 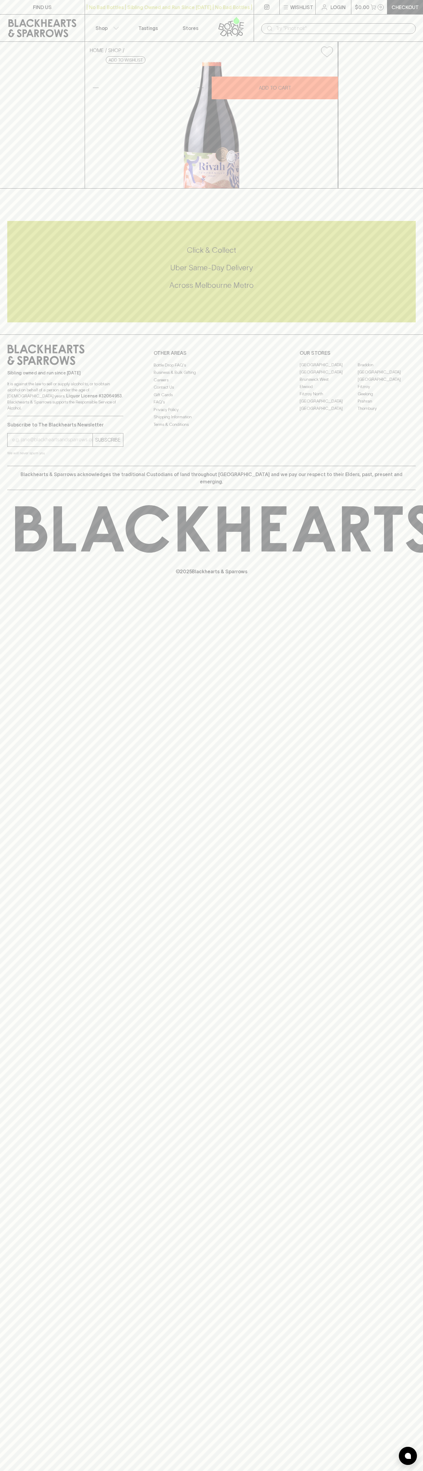 I want to click on a: Geelong, so click(x=387, y=394).